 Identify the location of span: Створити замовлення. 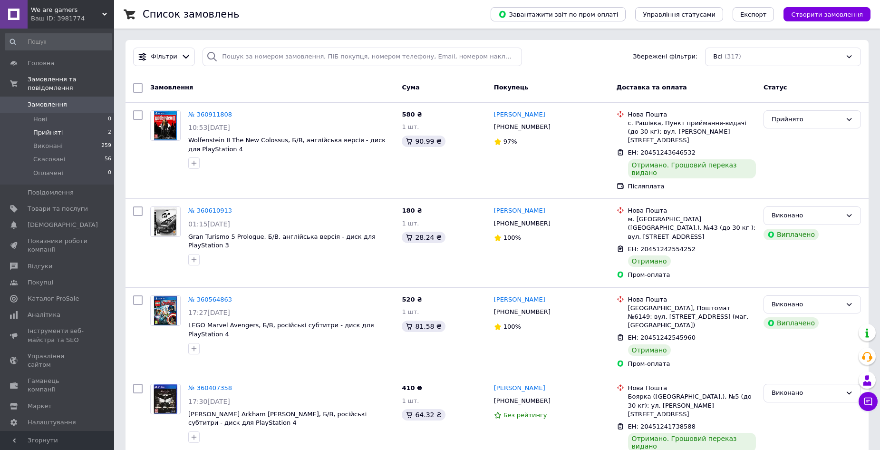
(827, 14).